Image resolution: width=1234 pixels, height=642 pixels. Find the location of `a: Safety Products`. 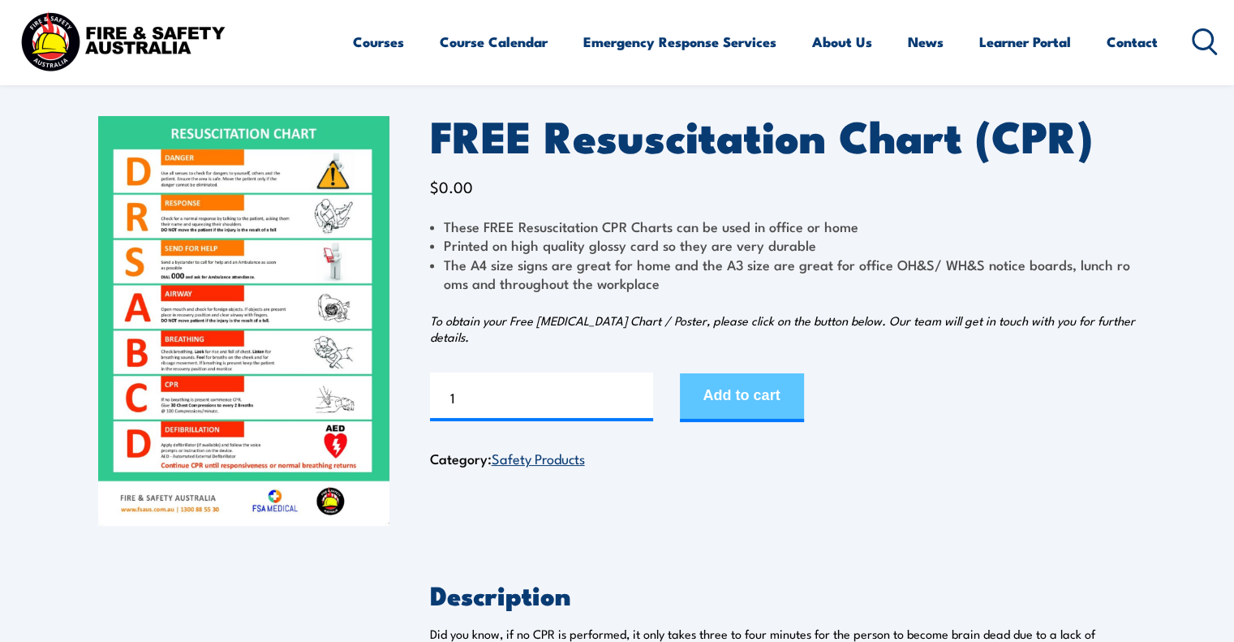

a: Safety Products is located at coordinates (538, 458).